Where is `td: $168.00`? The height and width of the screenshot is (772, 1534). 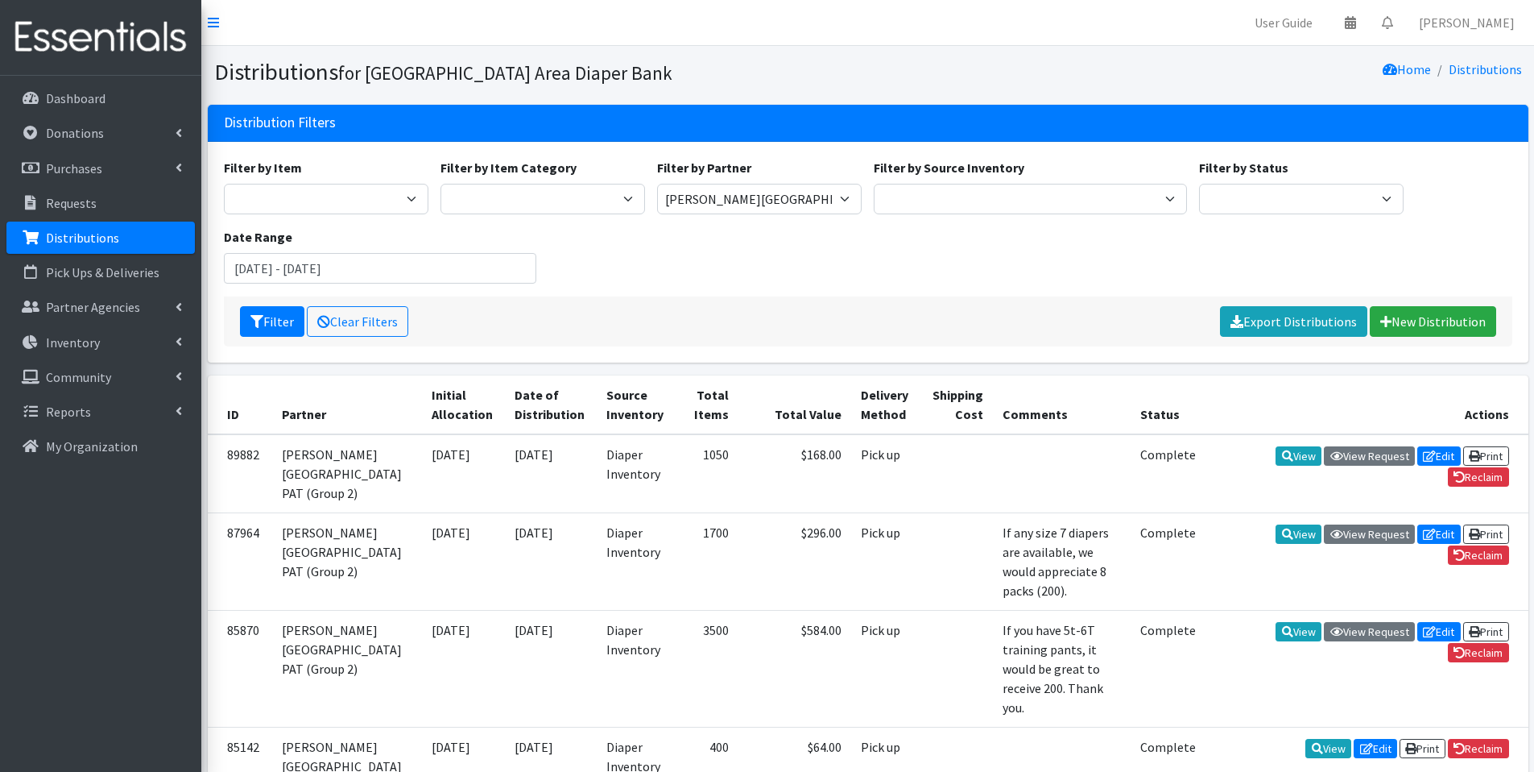
td: $168.00 is located at coordinates (795, 474).